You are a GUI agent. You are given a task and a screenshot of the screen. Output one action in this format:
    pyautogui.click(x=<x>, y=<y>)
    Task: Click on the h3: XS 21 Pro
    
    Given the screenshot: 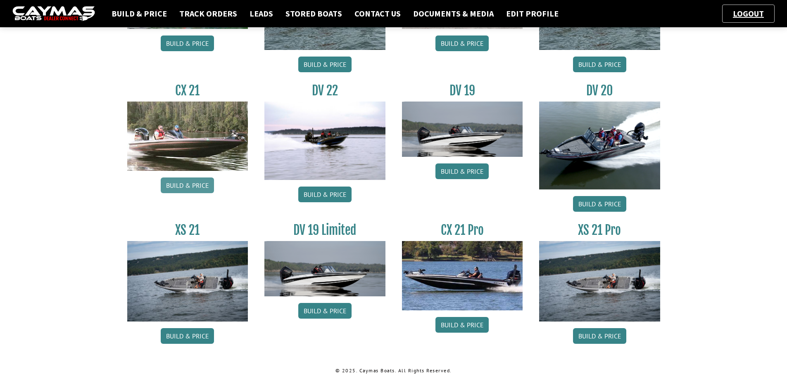 What is the action you would take?
    pyautogui.click(x=599, y=230)
    